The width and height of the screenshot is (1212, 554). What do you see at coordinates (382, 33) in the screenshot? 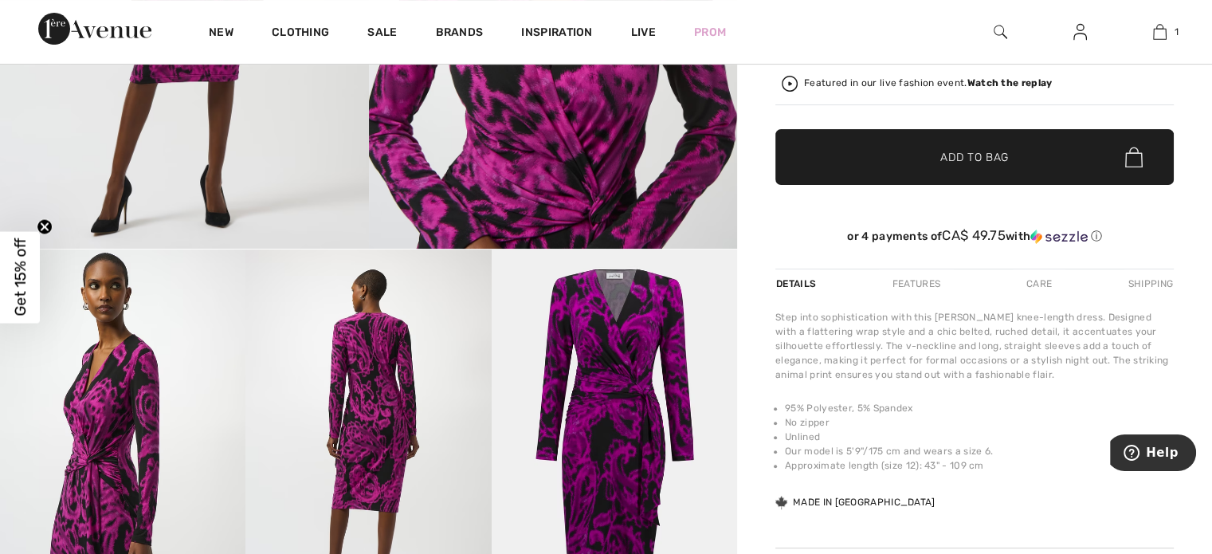
I see `a: Sale` at bounding box center [382, 33].